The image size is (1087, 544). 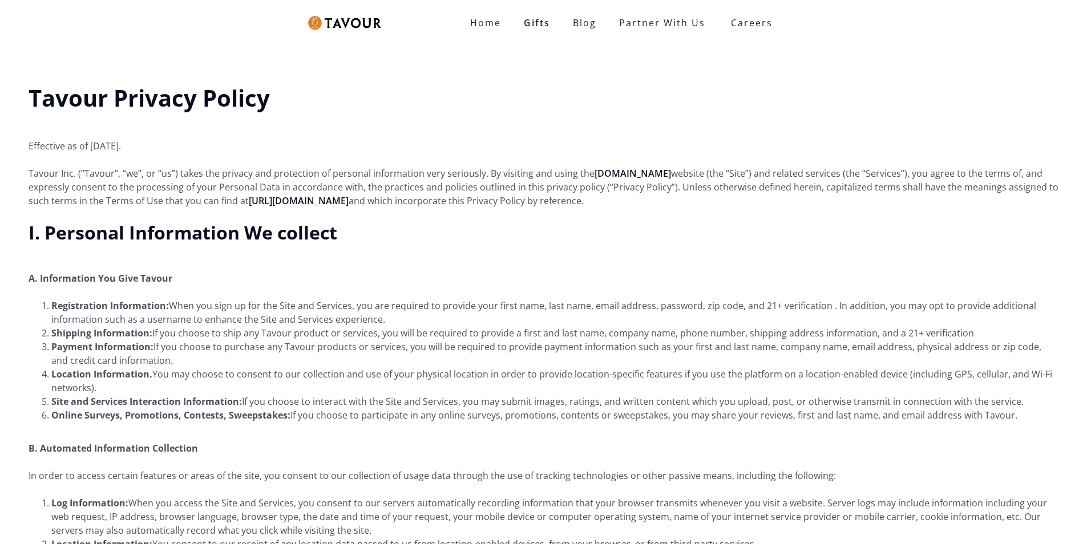 What do you see at coordinates (102, 374) in the screenshot?
I see `strong: Location Information.` at bounding box center [102, 374].